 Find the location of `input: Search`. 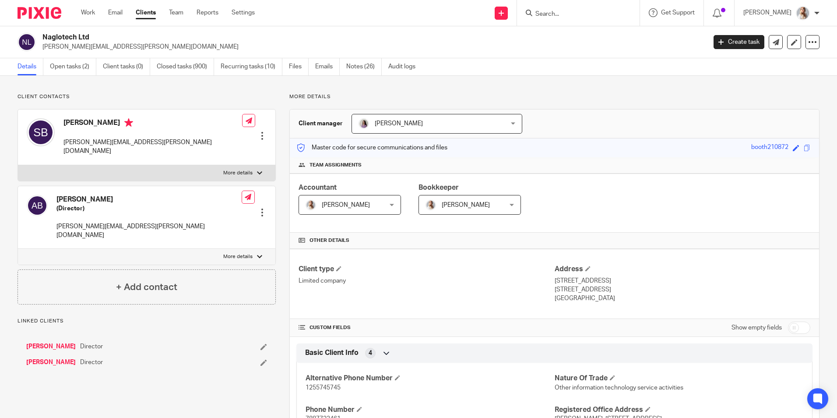

input: Search is located at coordinates (574, 14).